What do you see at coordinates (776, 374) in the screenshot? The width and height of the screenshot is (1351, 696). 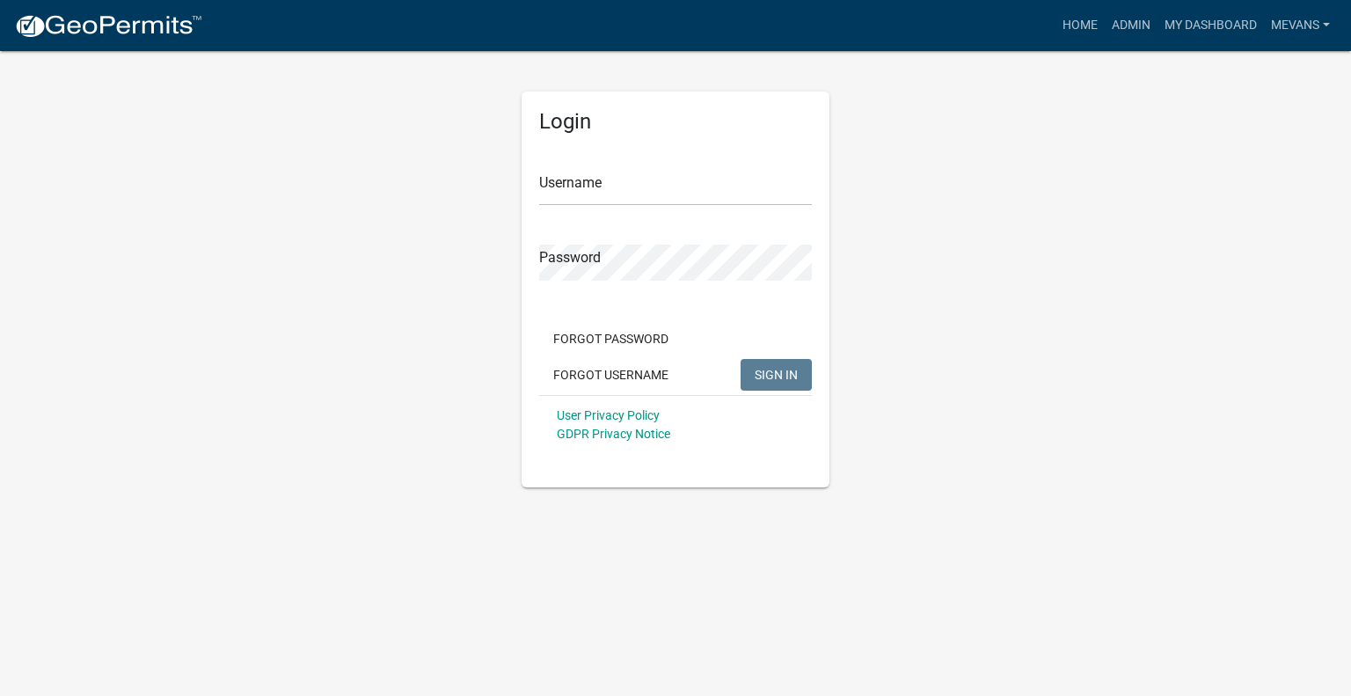 I see `span: SIGN IN` at bounding box center [776, 374].